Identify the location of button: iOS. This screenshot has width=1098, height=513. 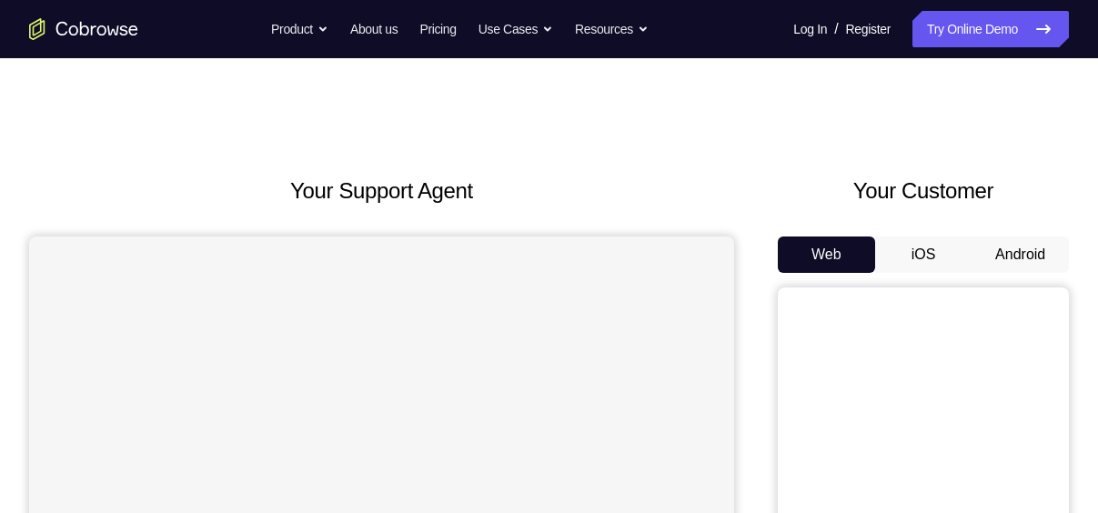
(923, 255).